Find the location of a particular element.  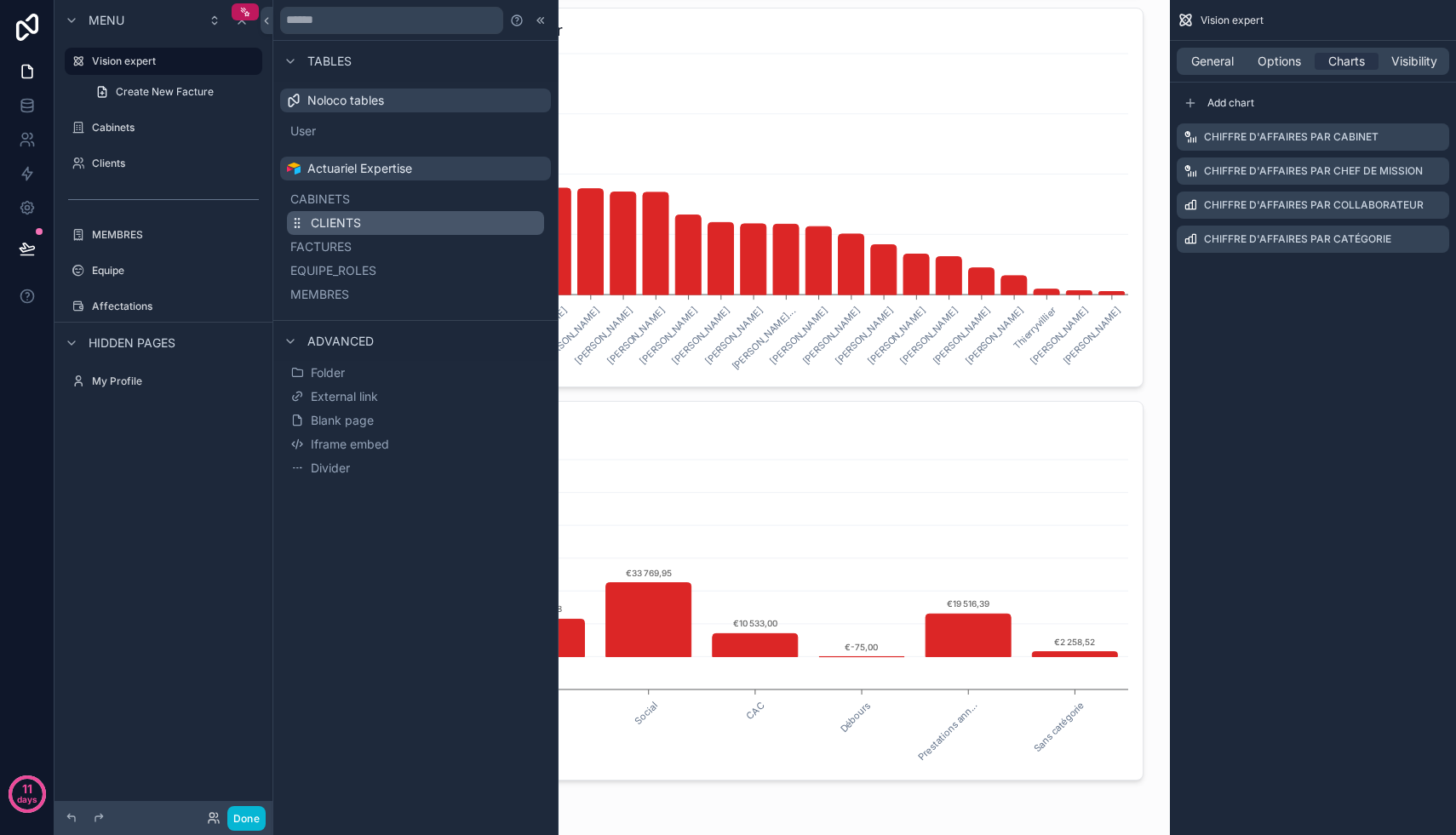

label: Clients is located at coordinates (176, 163).